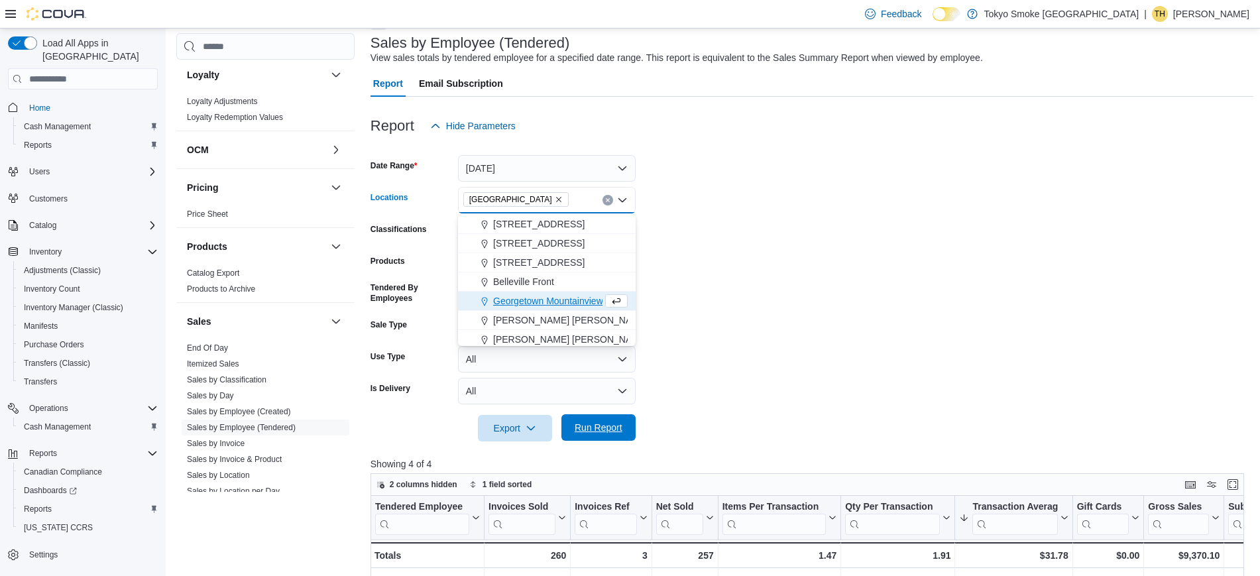 This screenshot has height=576, width=1260. I want to click on span: Users, so click(39, 172).